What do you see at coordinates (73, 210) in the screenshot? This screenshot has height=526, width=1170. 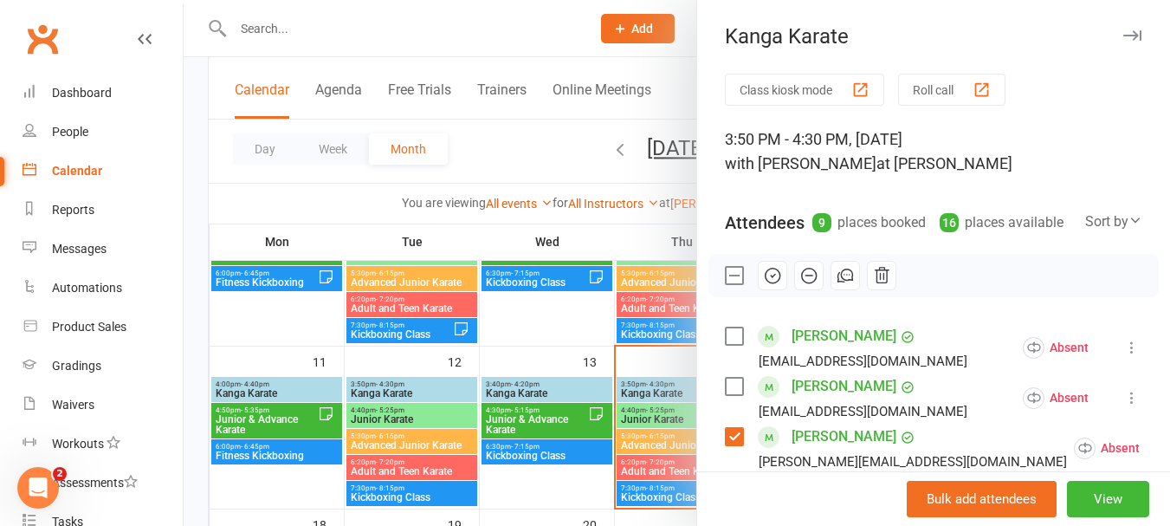 I see `div: Reports` at bounding box center [73, 210].